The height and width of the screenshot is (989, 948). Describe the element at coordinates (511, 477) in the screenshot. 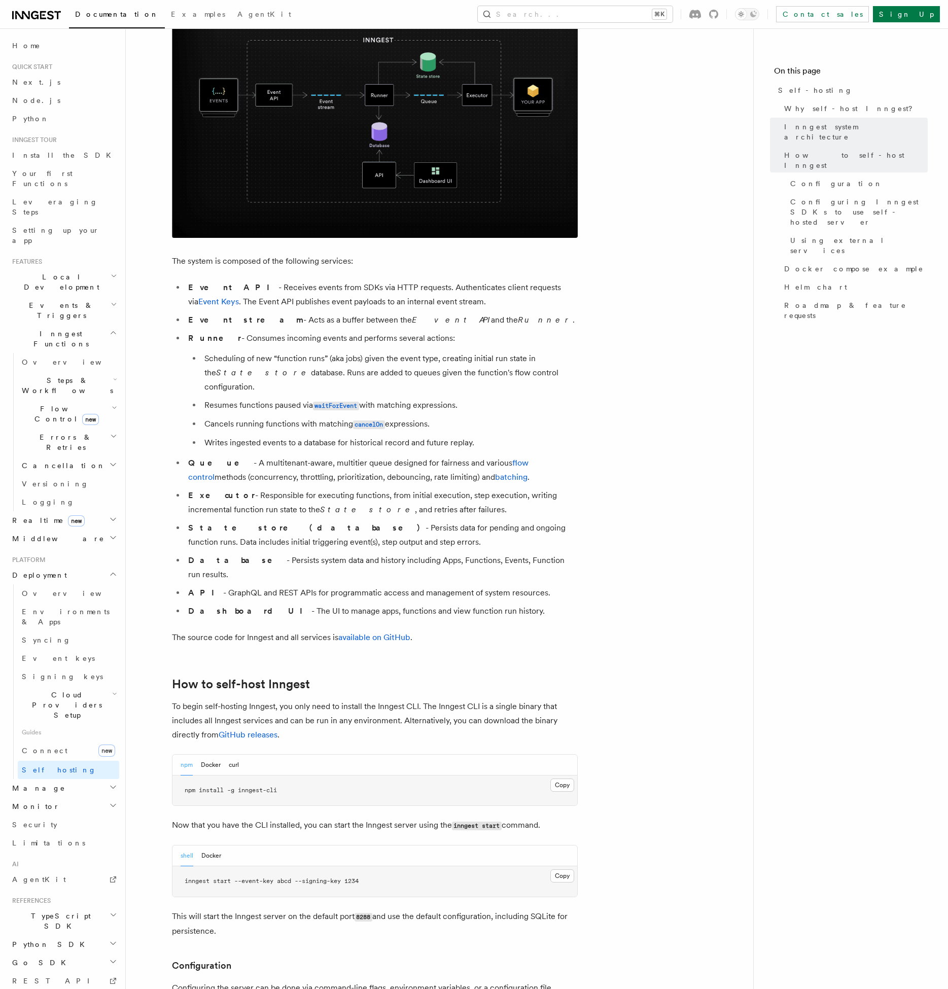

I see `a: batching` at that location.